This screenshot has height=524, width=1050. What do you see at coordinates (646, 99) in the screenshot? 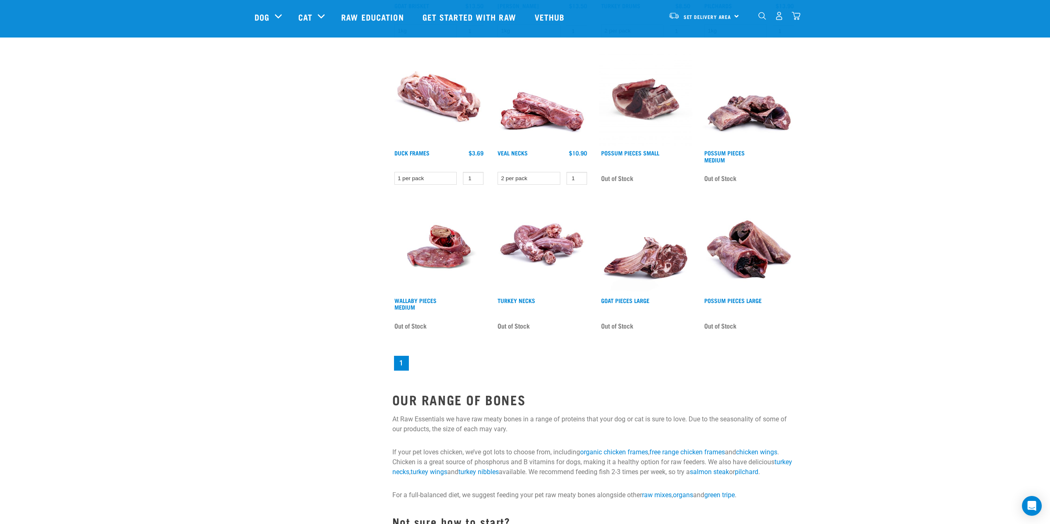
I see `img: Possum Piece Small` at bounding box center [646, 99].